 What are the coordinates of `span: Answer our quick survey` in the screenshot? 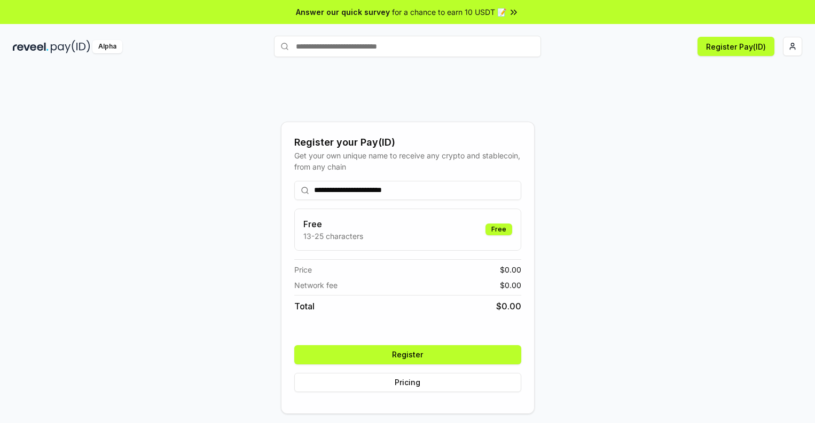 It's located at (343, 12).